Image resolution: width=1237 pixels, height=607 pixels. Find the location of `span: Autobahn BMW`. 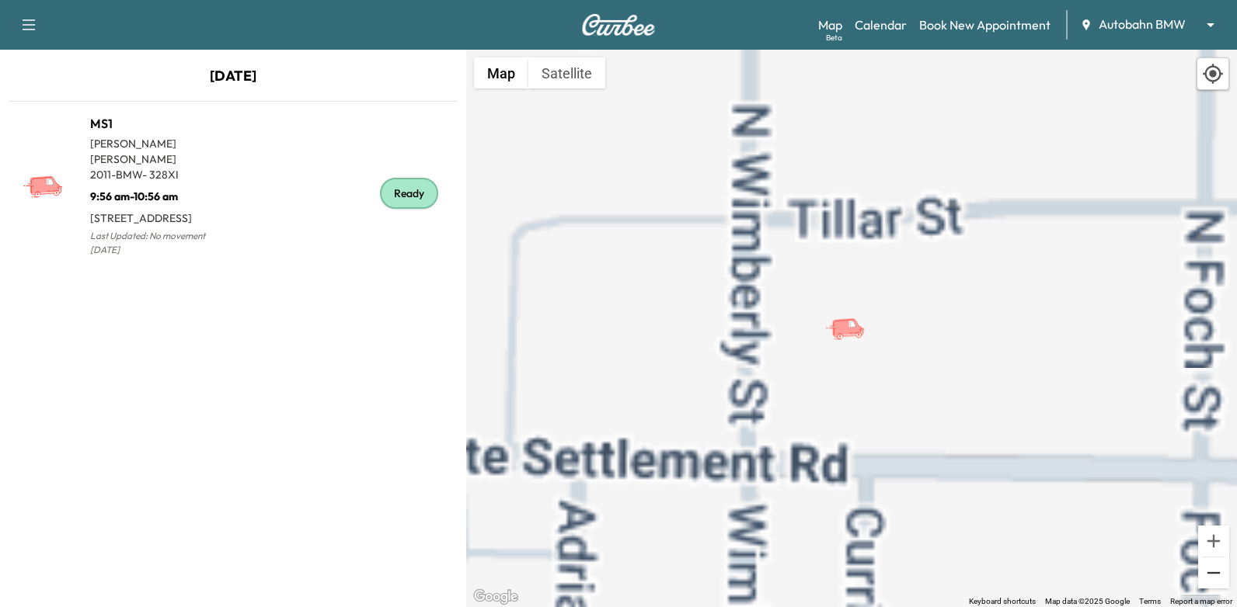

span: Autobahn BMW is located at coordinates (1142, 24).